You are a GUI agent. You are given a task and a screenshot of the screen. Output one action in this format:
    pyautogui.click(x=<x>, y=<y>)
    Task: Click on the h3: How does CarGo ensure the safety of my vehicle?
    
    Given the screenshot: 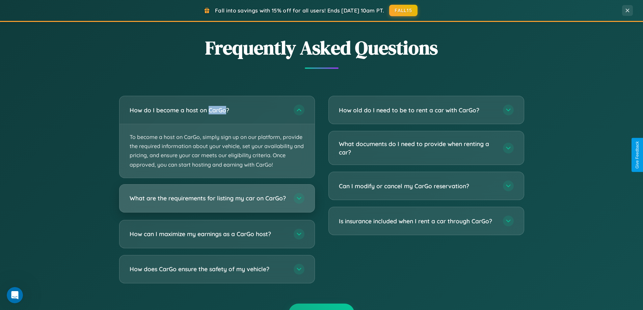 What is the action you would take?
    pyautogui.click(x=208, y=269)
    